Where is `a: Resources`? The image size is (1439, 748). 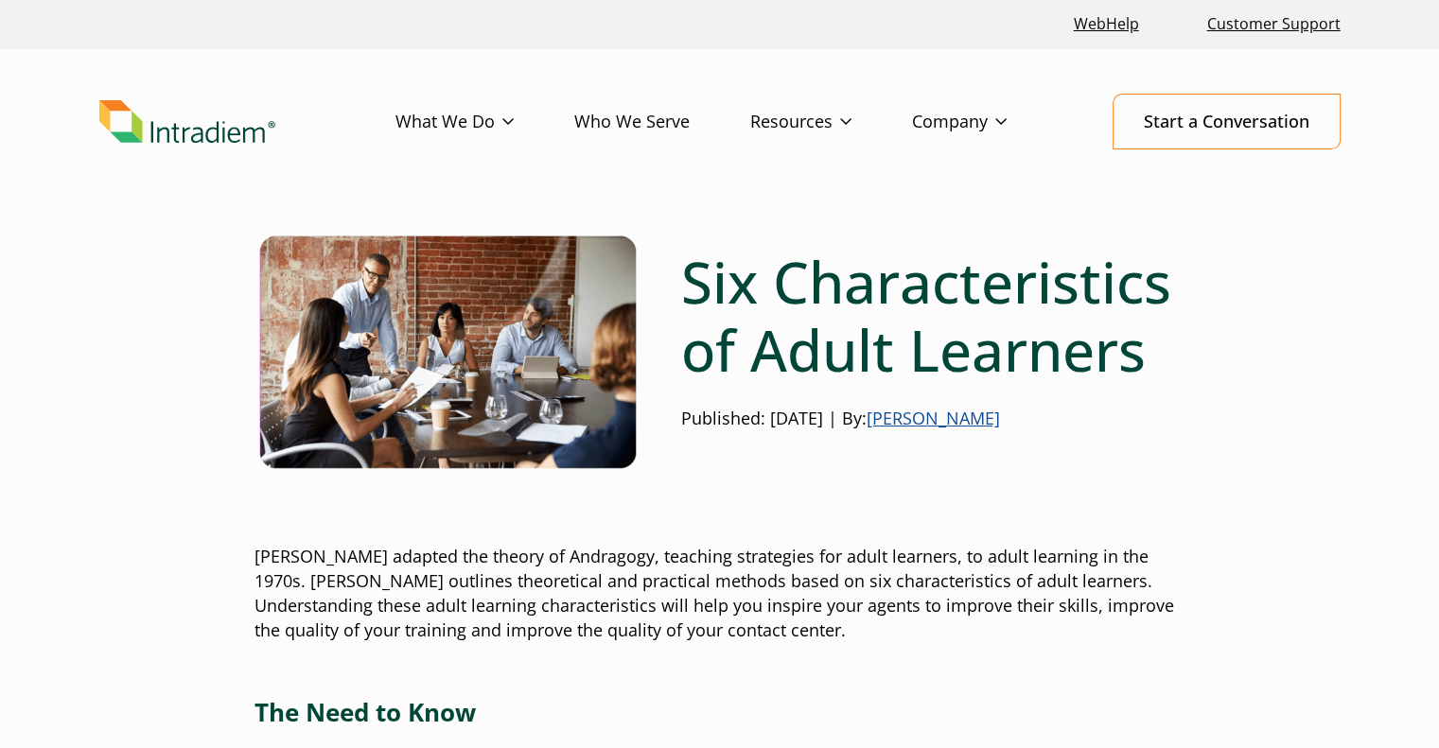
a: Resources is located at coordinates (831, 122).